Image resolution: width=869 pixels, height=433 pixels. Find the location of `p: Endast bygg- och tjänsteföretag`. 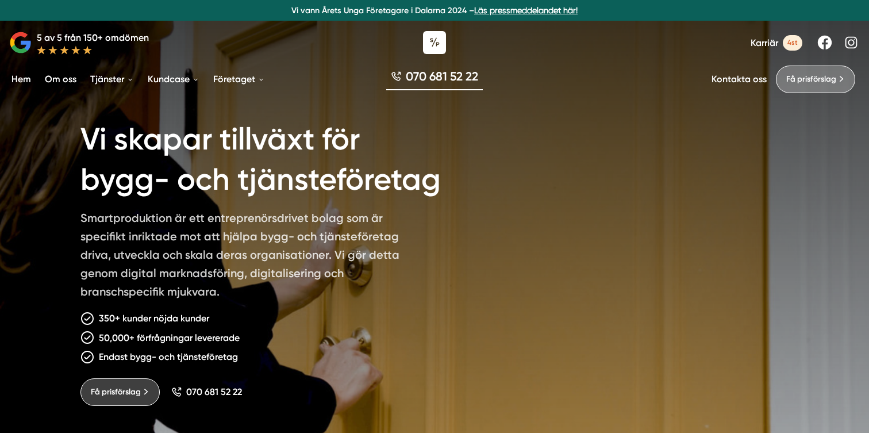

p: Endast bygg- och tjänsteföretag is located at coordinates (168, 356).